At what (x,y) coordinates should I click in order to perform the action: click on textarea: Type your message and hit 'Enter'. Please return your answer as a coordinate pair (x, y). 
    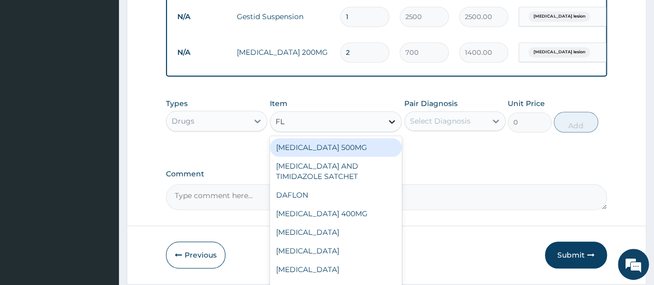
    Looking at the image, I should click on (101, 200).